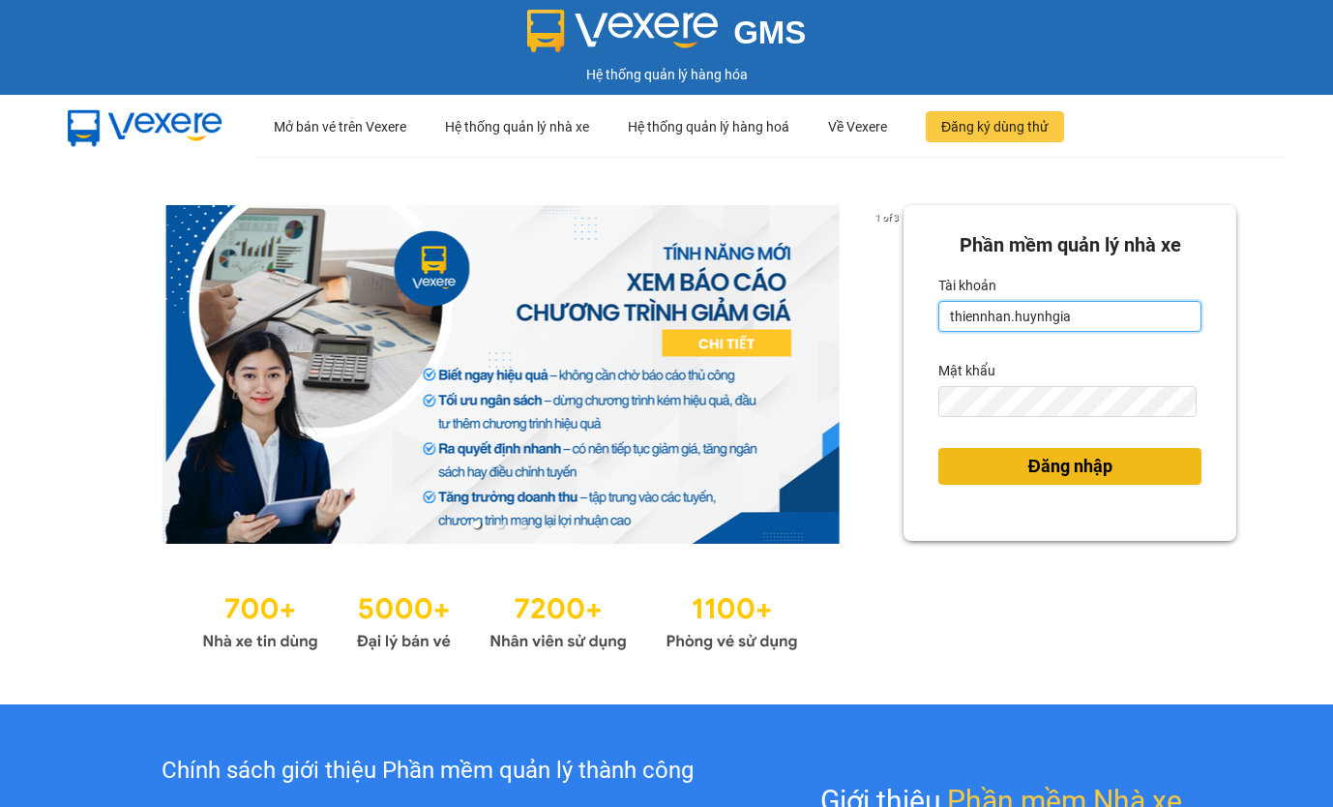  What do you see at coordinates (1070, 466) in the screenshot?
I see `span: Đăng nhập` at bounding box center [1070, 466].